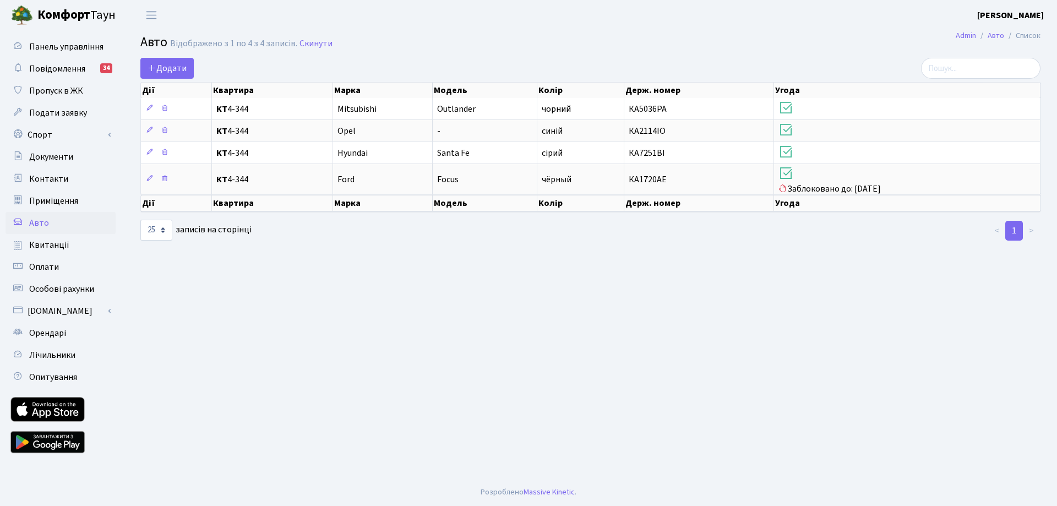 Image resolution: width=1057 pixels, height=506 pixels. Describe the element at coordinates (316, 43) in the screenshot. I see `a: Скинути` at that location.